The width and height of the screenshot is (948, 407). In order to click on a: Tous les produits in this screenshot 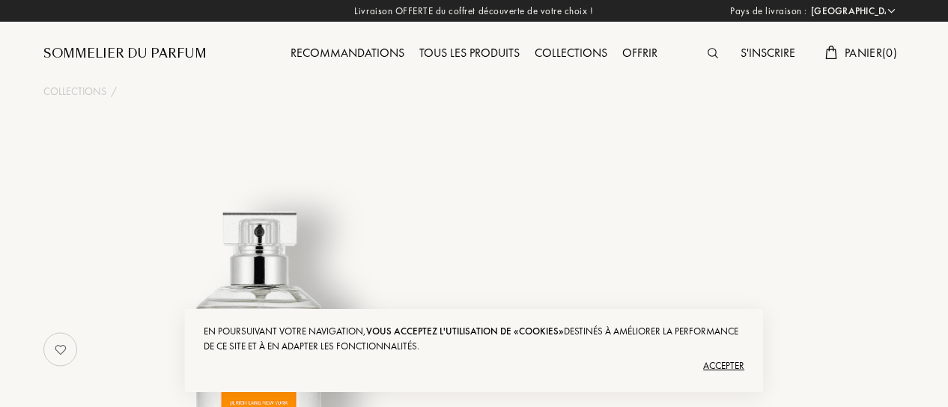, I will do `click(470, 52)`.